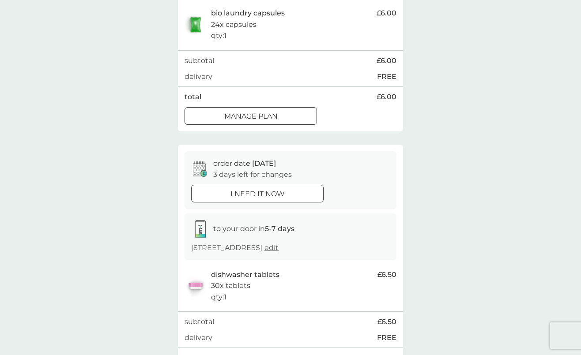 The height and width of the screenshot is (355, 581). What do you see at coordinates (251, 116) in the screenshot?
I see `button: Manage plan` at bounding box center [251, 116].